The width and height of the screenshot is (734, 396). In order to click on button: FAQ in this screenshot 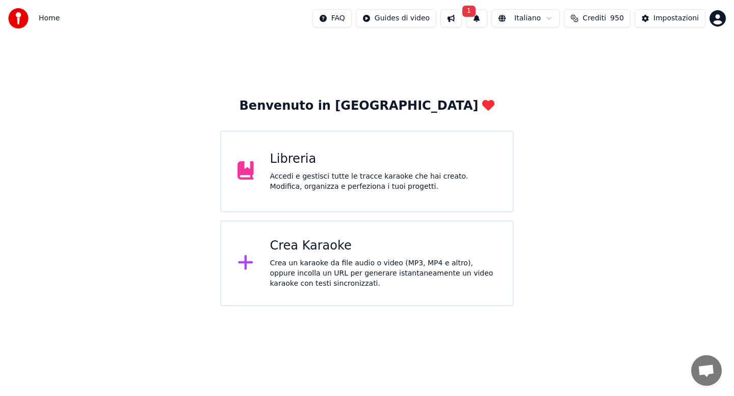, I will do `click(332, 18)`.